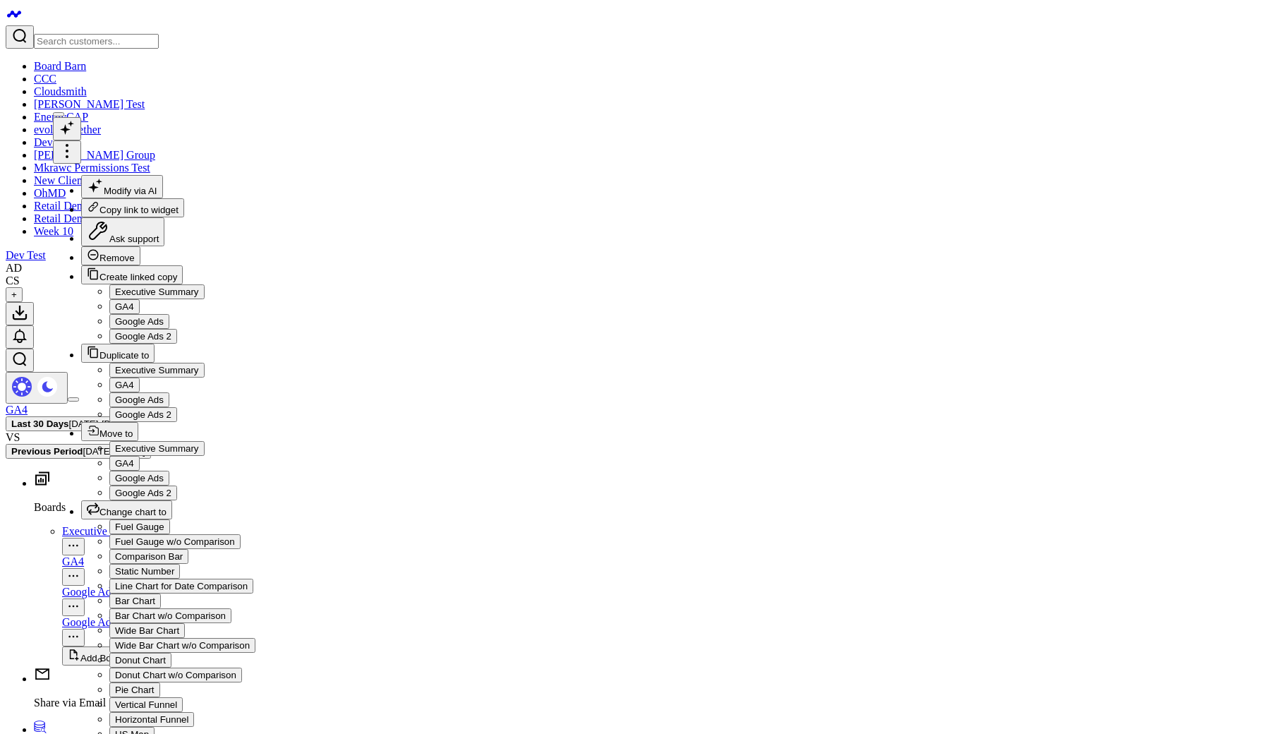  I want to click on button: Copy link to widget, so click(133, 207).